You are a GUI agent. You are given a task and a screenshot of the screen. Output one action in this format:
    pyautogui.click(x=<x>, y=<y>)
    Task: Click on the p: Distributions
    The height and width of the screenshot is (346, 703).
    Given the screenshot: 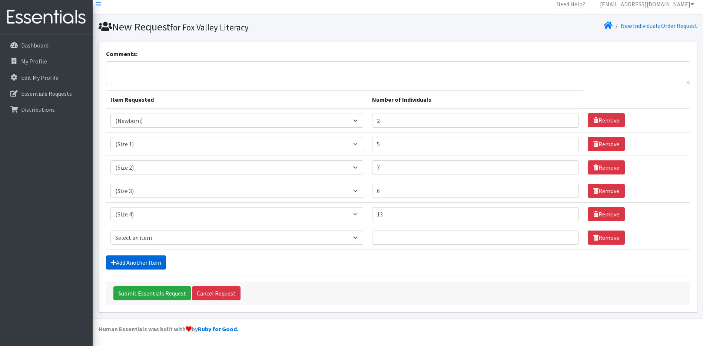 What is the action you would take?
    pyautogui.click(x=38, y=109)
    